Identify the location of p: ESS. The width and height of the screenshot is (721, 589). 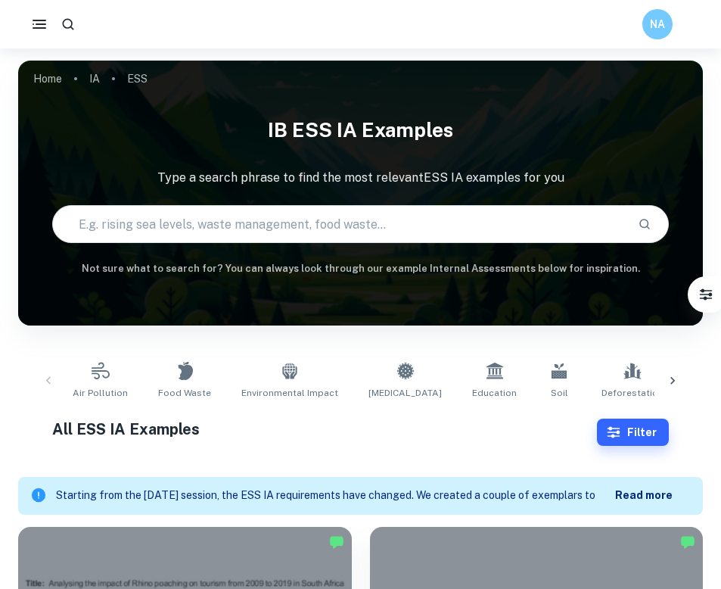
(137, 79).